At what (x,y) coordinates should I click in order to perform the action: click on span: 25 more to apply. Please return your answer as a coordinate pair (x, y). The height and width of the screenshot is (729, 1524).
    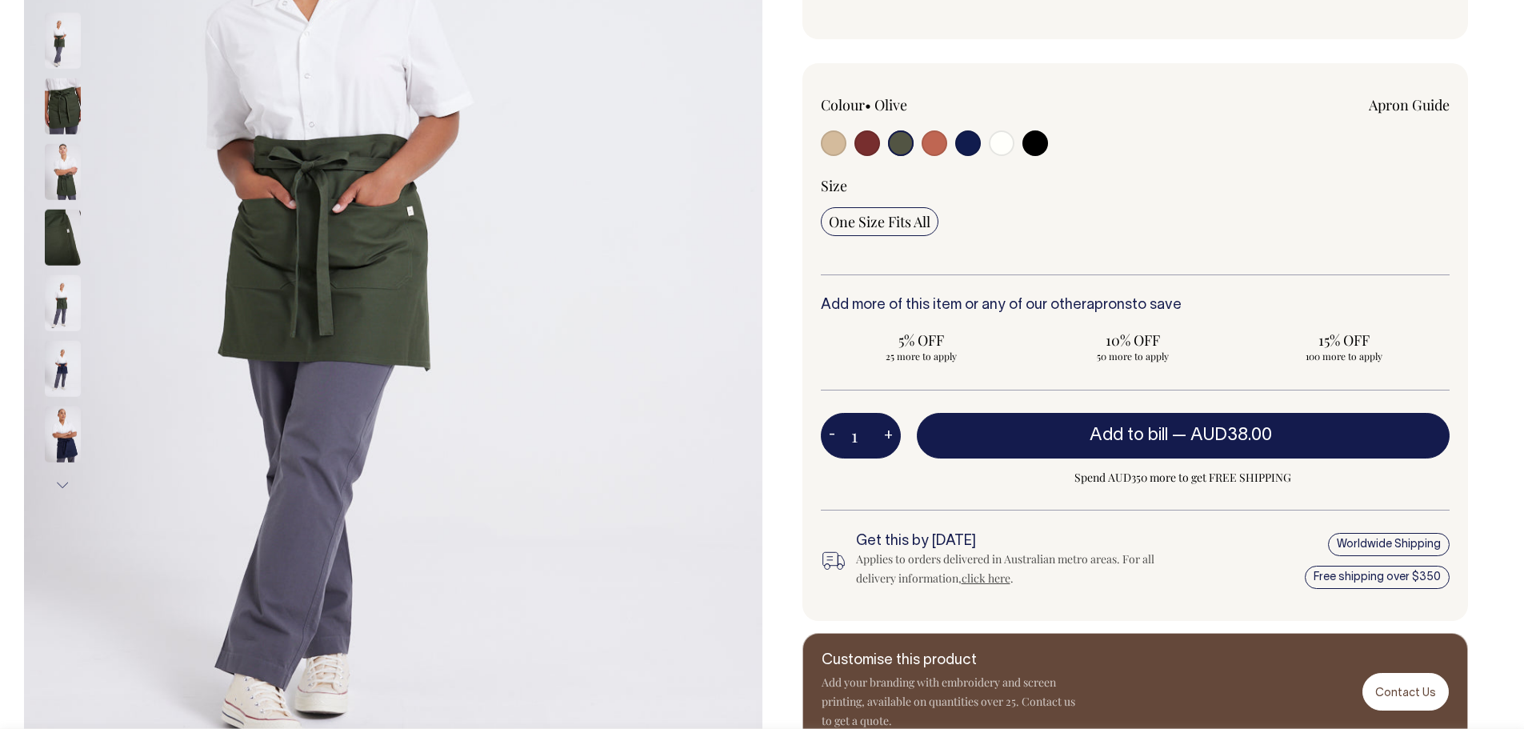
    Looking at the image, I should click on (922, 356).